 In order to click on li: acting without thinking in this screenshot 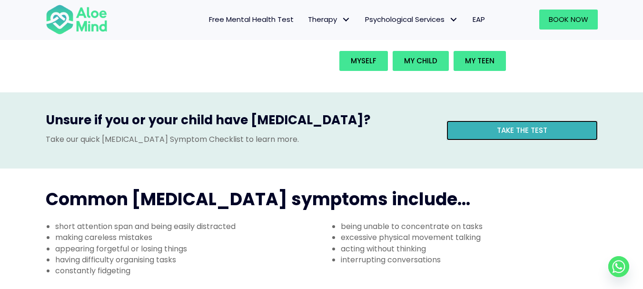, I will do `click(474, 249)`.